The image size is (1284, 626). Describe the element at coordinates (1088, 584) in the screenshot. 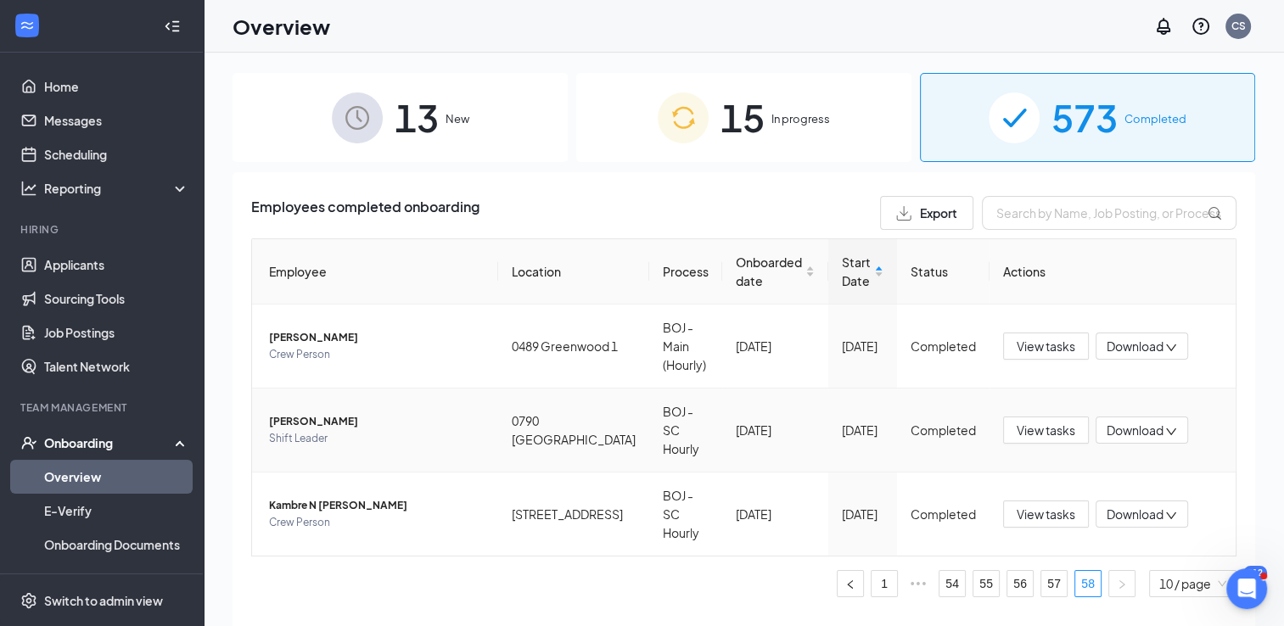

I see `a: 58` at that location.